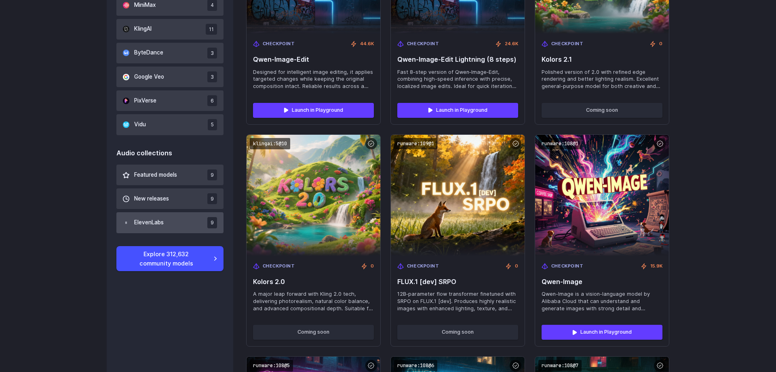  Describe the element at coordinates (145, 5) in the screenshot. I see `span: MiniMax` at that location.